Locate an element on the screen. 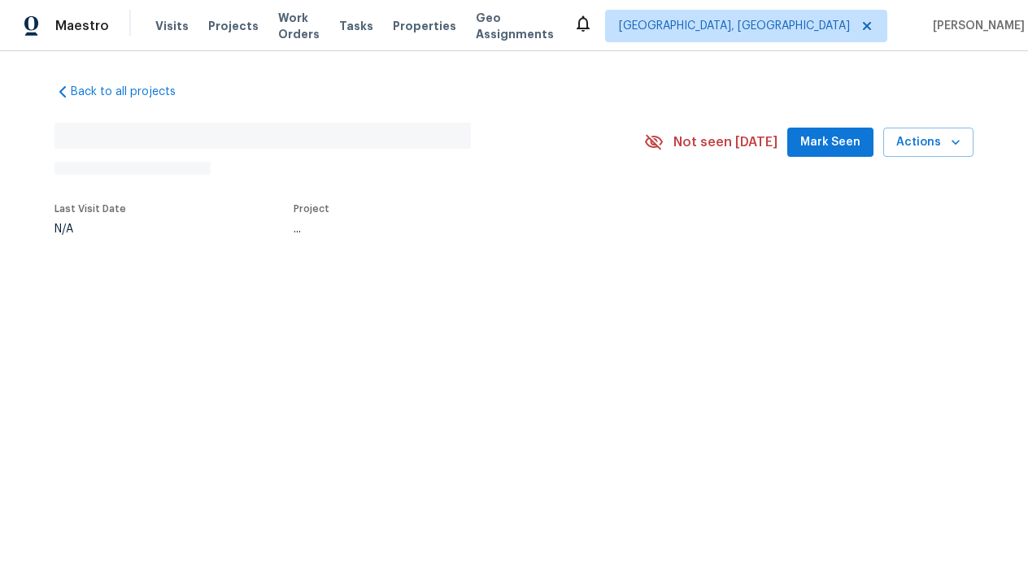 This screenshot has width=1028, height=577. span: Geo Assignments is located at coordinates (515, 26).